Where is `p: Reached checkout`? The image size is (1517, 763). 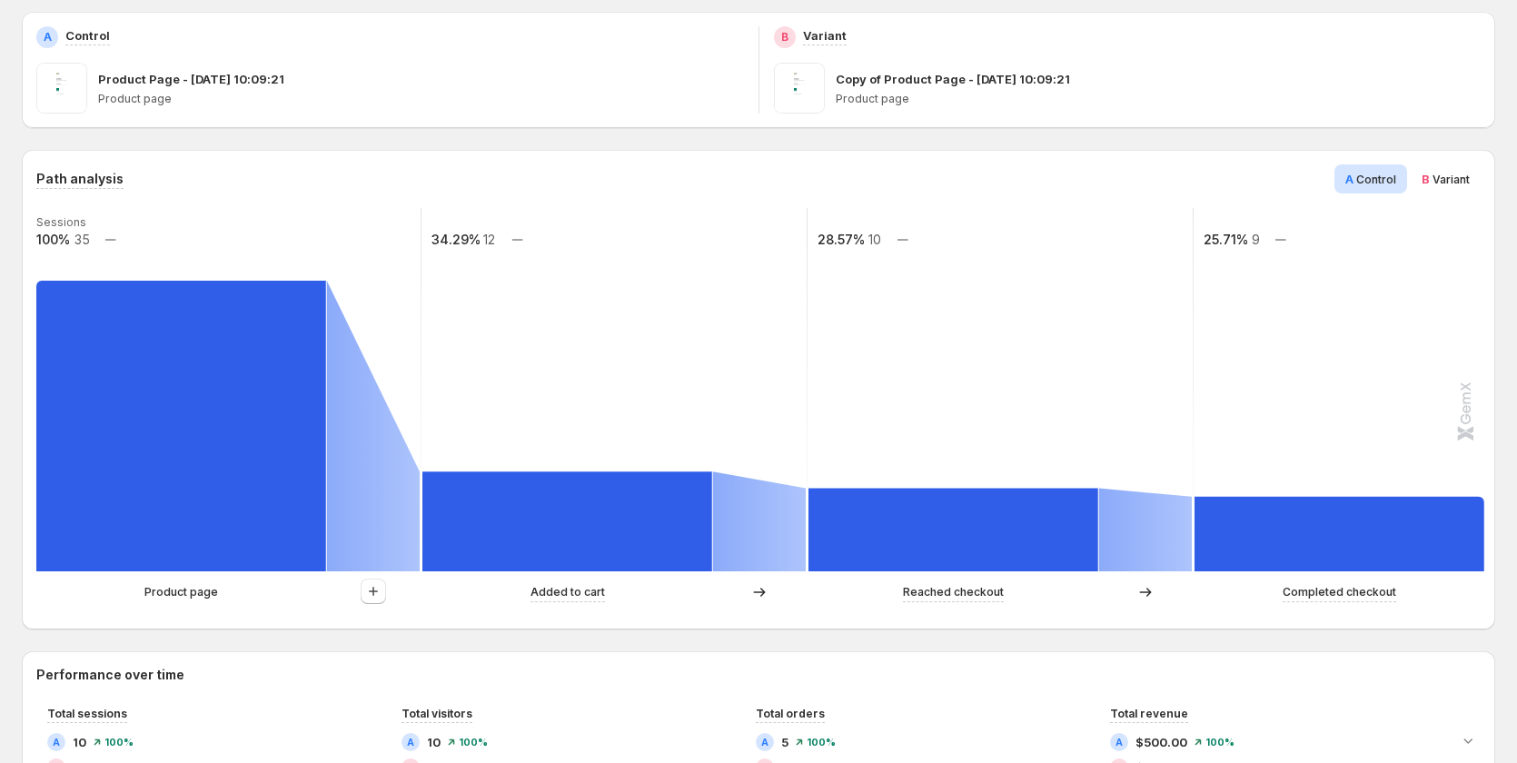
p: Reached checkout is located at coordinates (953, 592).